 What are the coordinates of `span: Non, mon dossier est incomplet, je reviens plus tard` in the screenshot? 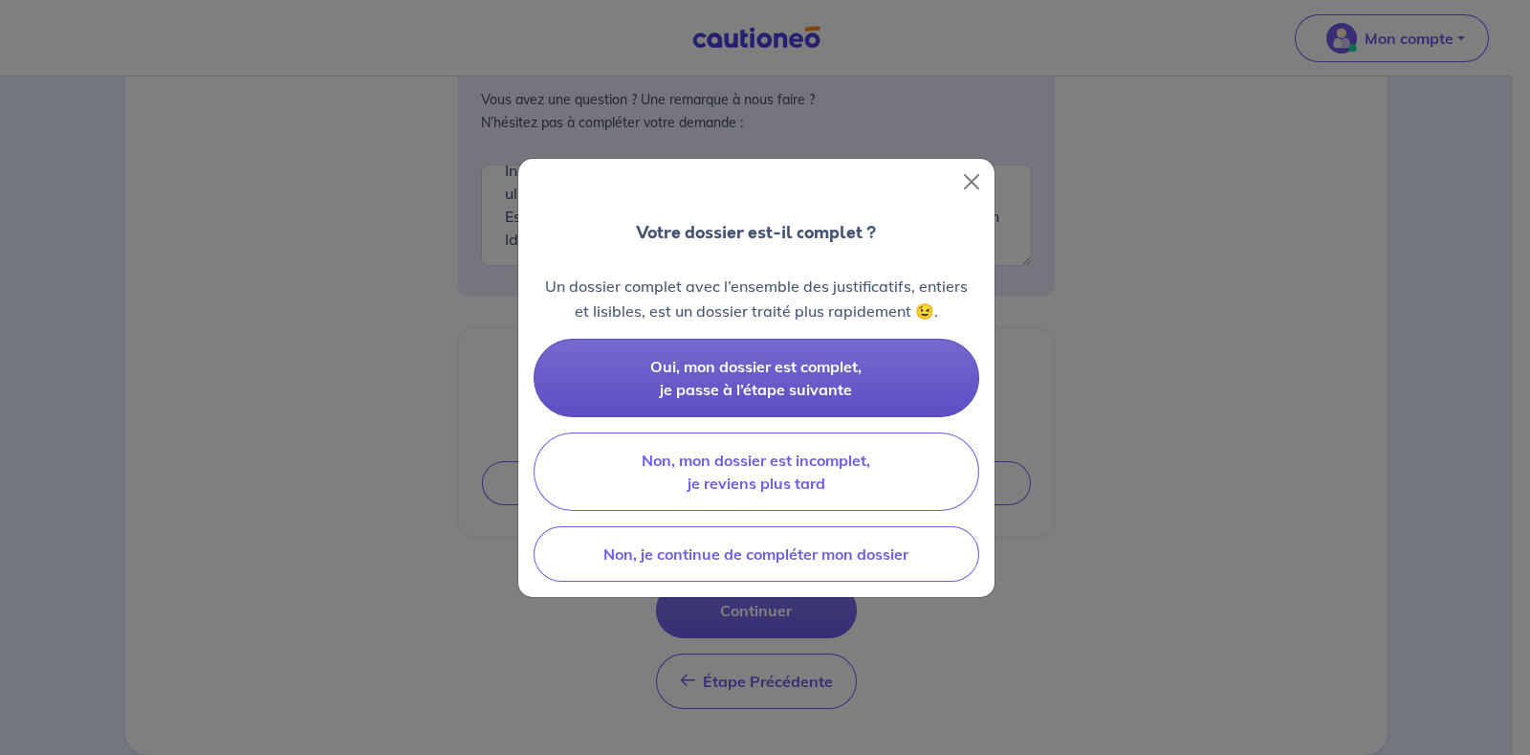 It's located at (755, 471).